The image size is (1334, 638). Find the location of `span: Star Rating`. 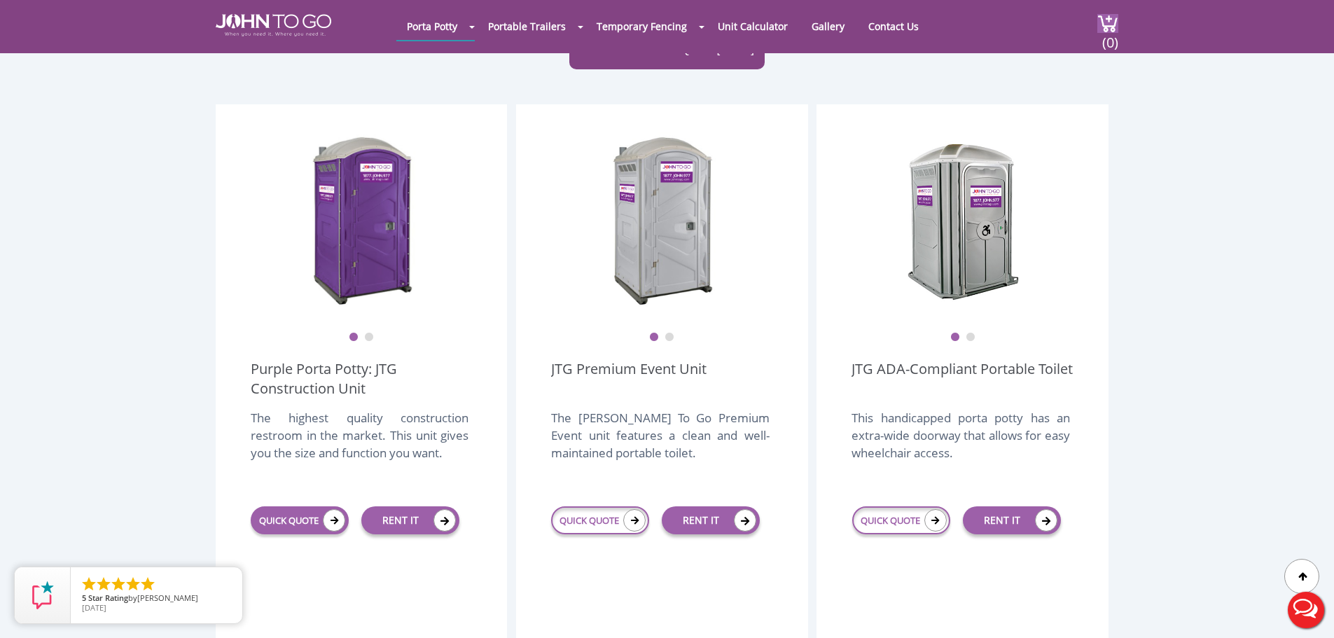

span: Star Rating is located at coordinates (108, 597).